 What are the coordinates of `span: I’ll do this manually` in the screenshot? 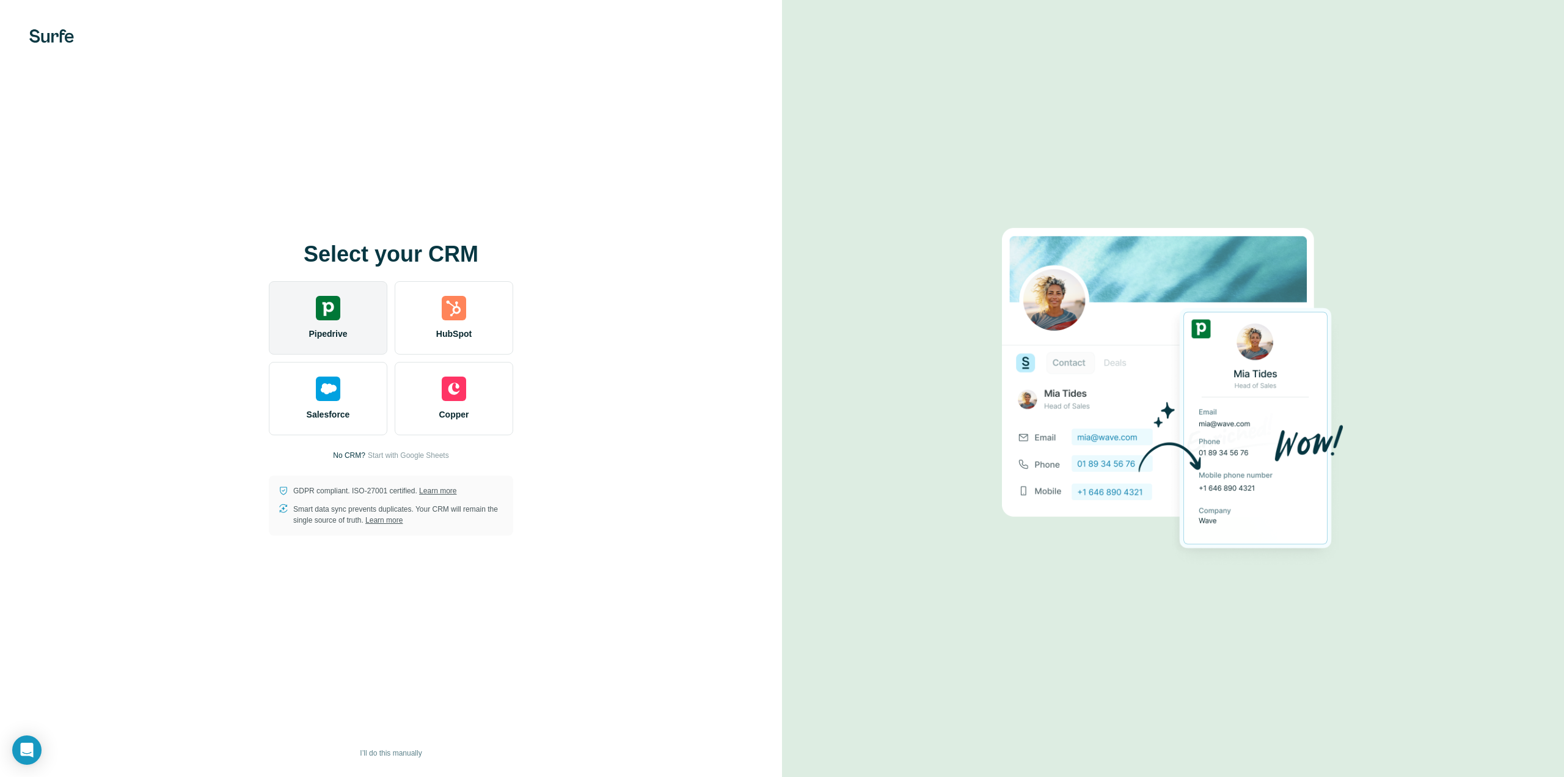 It's located at (390, 753).